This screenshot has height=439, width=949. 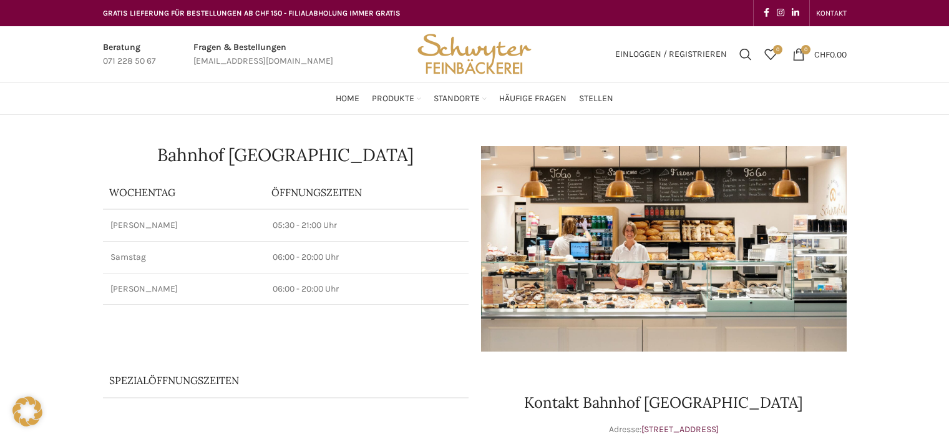 What do you see at coordinates (781, 13) in the screenshot?
I see `a: Instagram social link` at bounding box center [781, 13].